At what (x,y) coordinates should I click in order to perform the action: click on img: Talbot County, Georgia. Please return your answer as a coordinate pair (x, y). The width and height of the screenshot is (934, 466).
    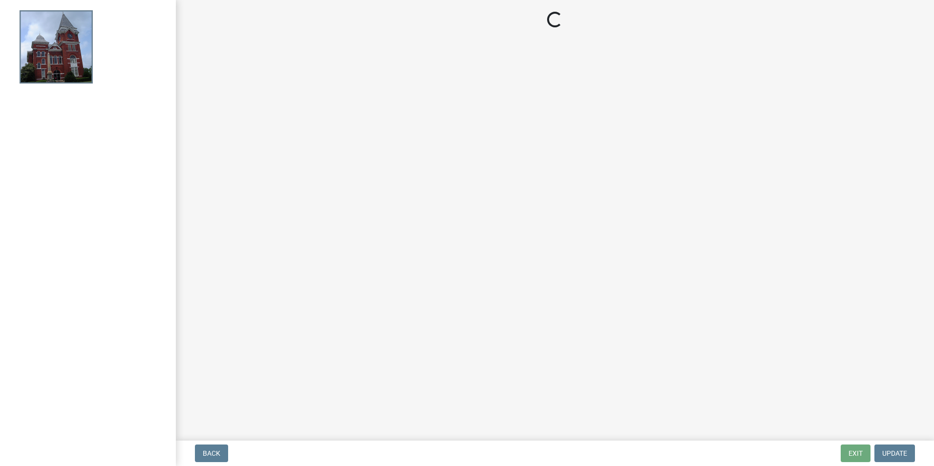
    Looking at the image, I should click on (56, 47).